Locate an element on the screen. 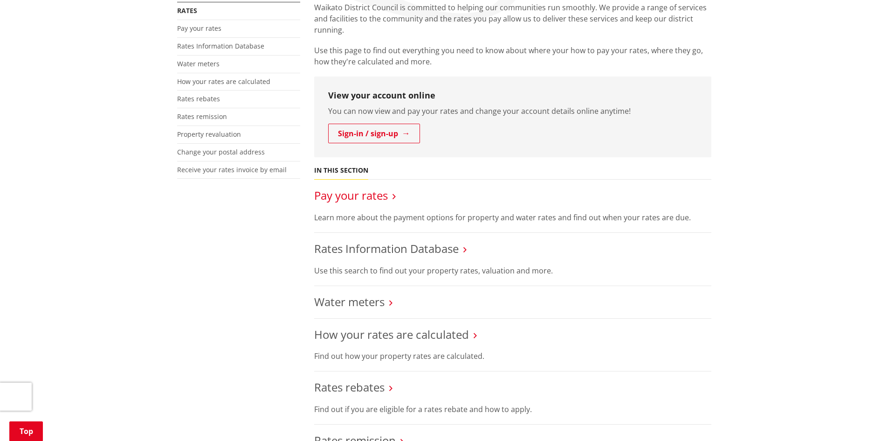  p: You can now view and pay your rates and change your account details online anytime! is located at coordinates (513, 111).